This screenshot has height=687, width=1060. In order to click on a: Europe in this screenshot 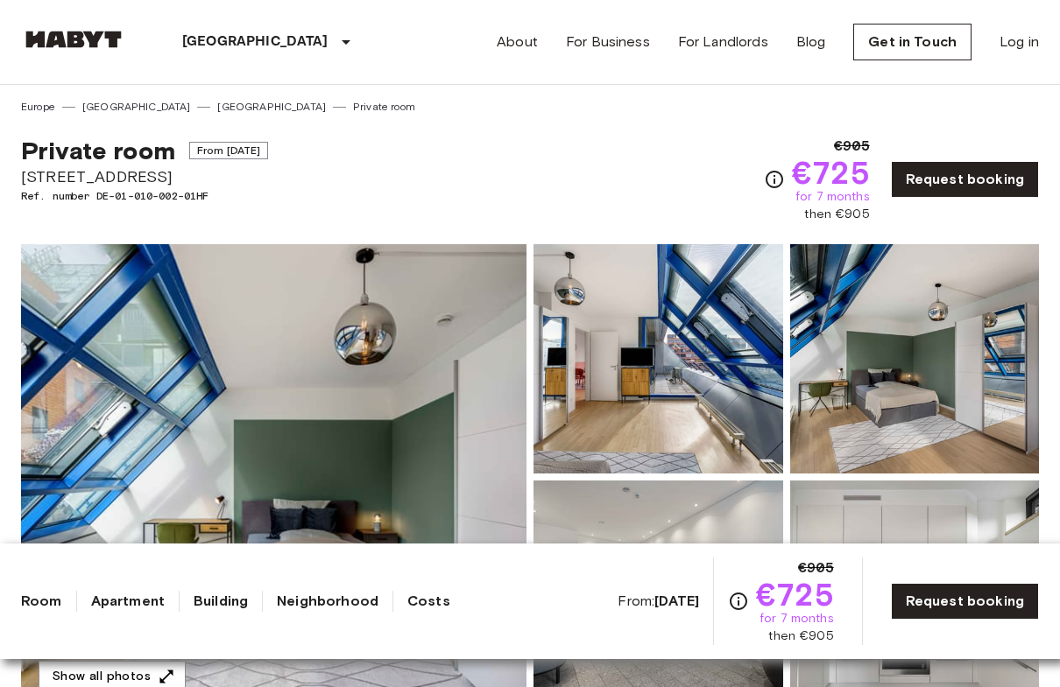, I will do `click(38, 107)`.